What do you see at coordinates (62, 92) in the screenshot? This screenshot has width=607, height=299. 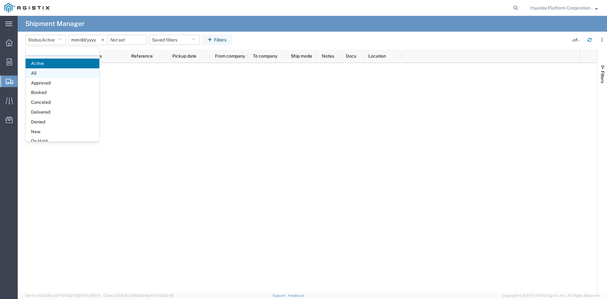 I see `span: Booked` at bounding box center [62, 92].